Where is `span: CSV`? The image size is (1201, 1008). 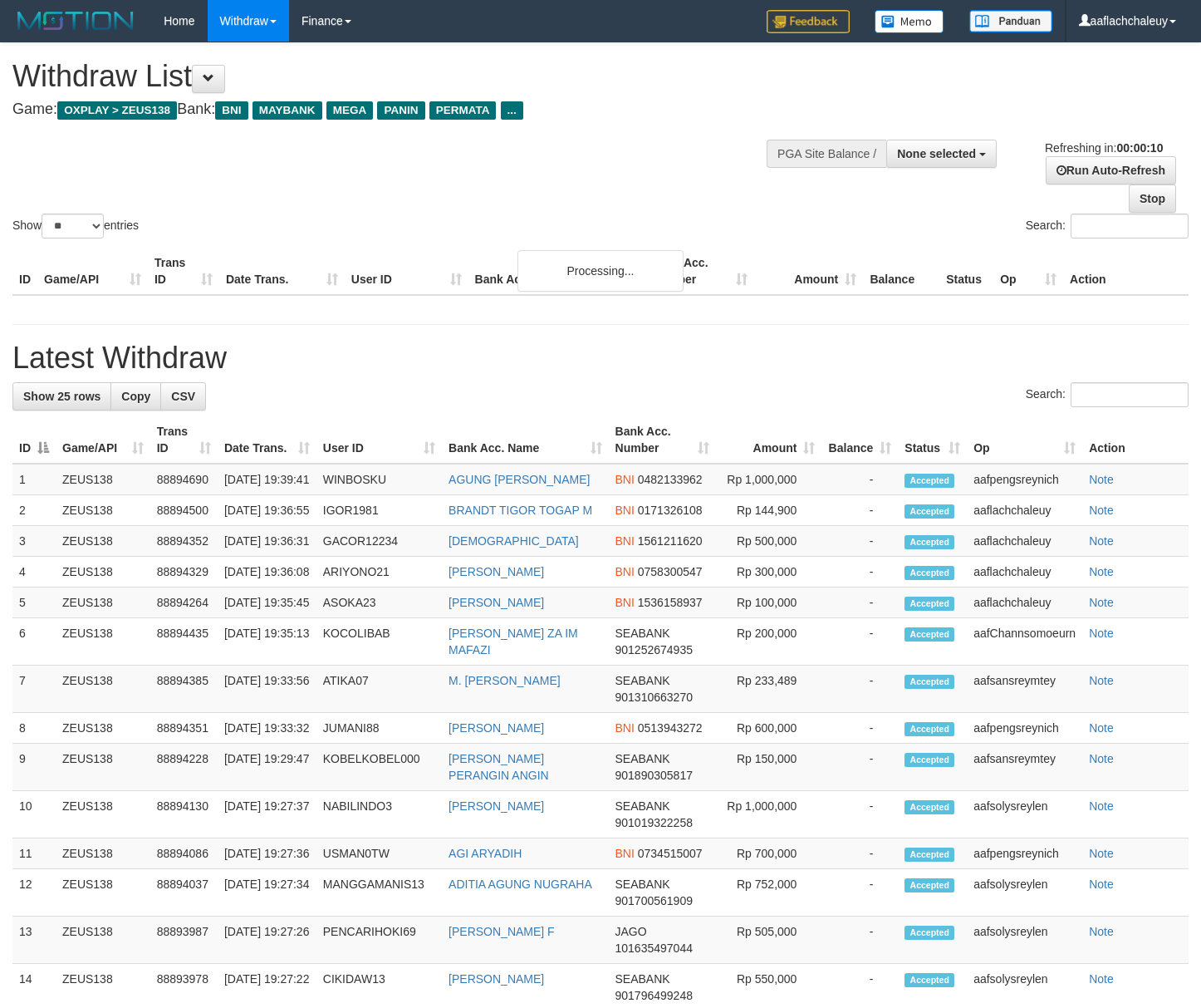 span: CSV is located at coordinates (182, 396).